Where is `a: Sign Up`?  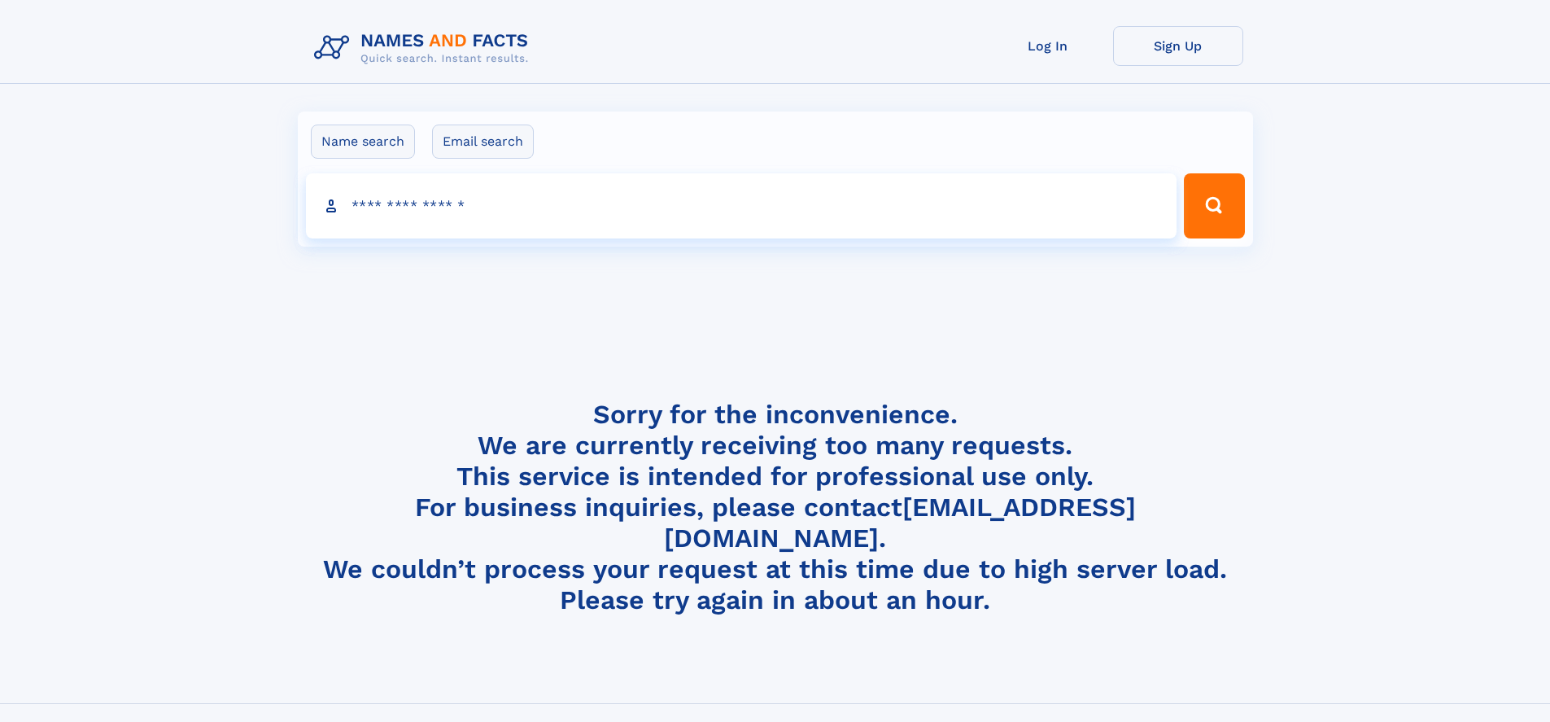 a: Sign Up is located at coordinates (1178, 46).